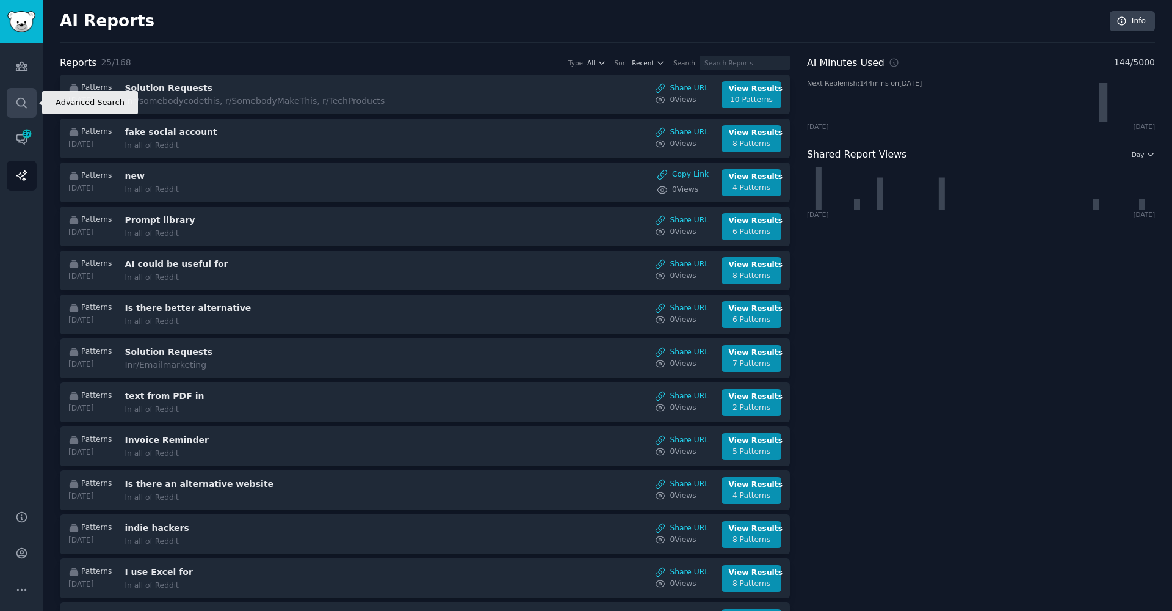  Describe the element at coordinates (622, 63) in the screenshot. I see `div: Sort` at that location.